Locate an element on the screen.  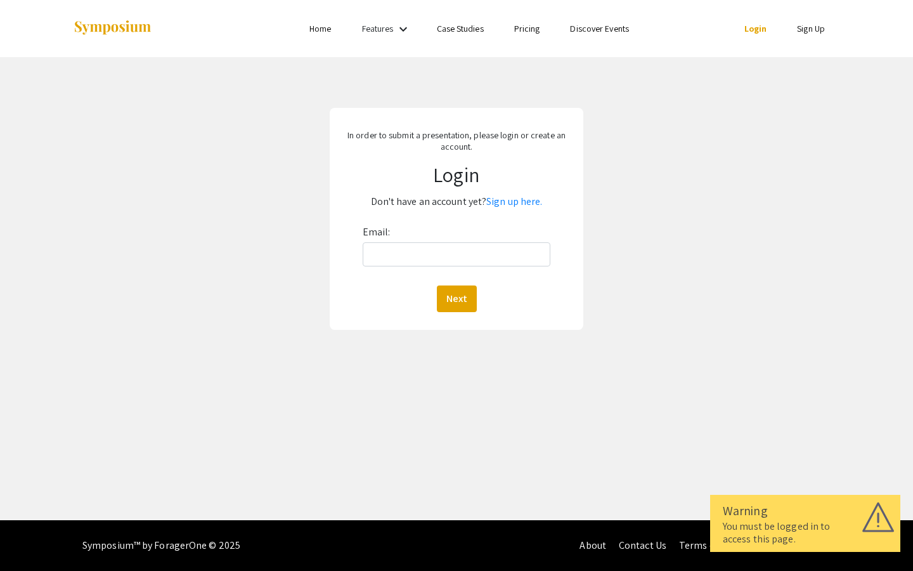
img: Symposium by ForagerOne is located at coordinates (112, 28).